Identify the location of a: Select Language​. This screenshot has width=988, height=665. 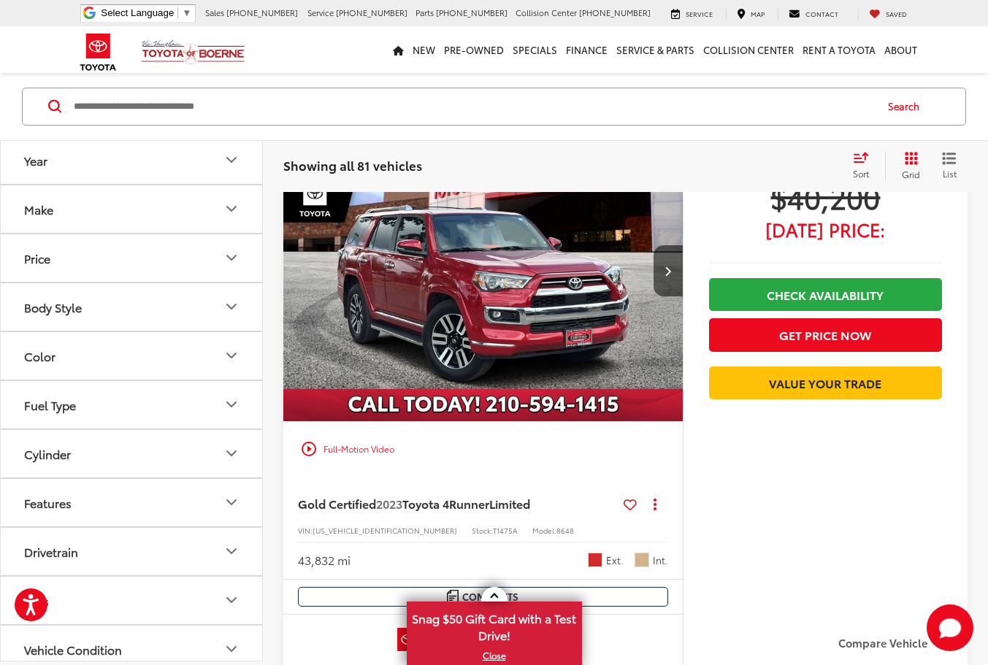
(146, 12).